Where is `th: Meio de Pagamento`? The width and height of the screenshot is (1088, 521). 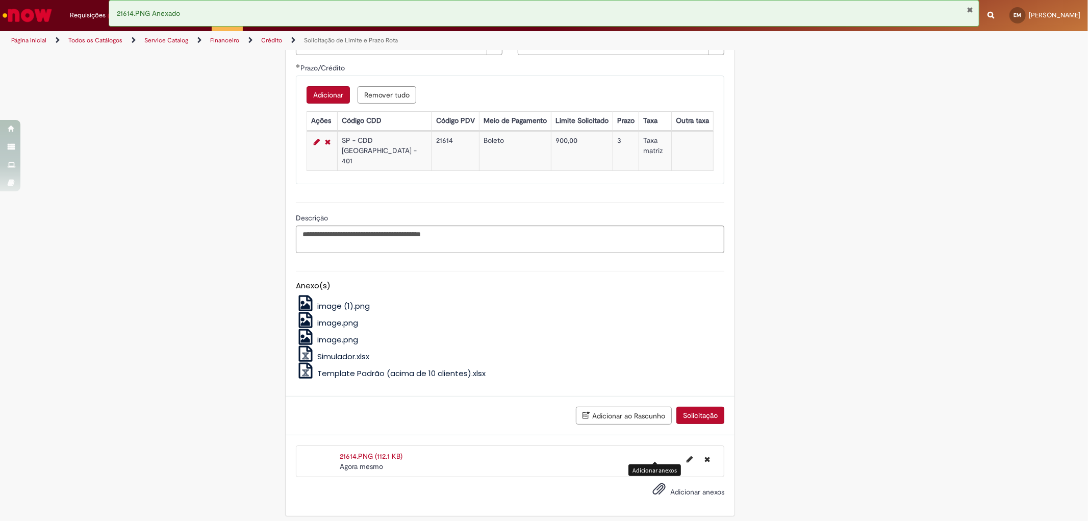
th: Meio de Pagamento is located at coordinates (515, 120).